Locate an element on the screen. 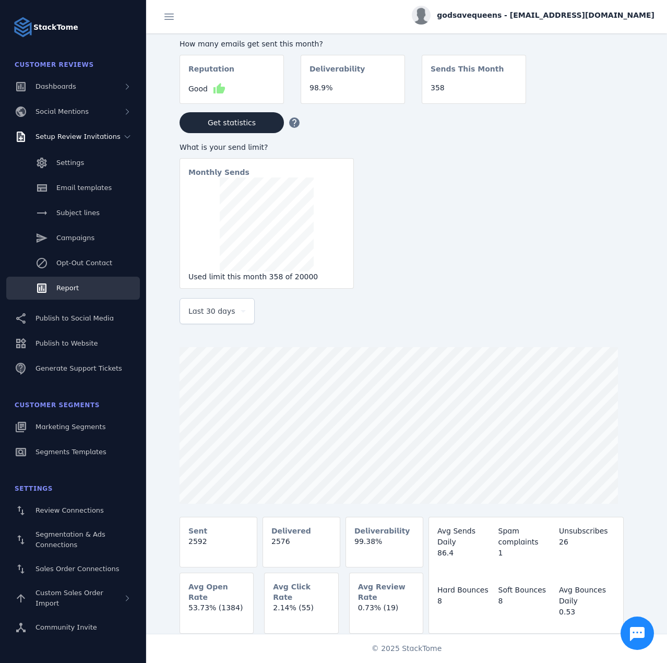  mat-card-content: 99.38% is located at coordinates (384, 546).